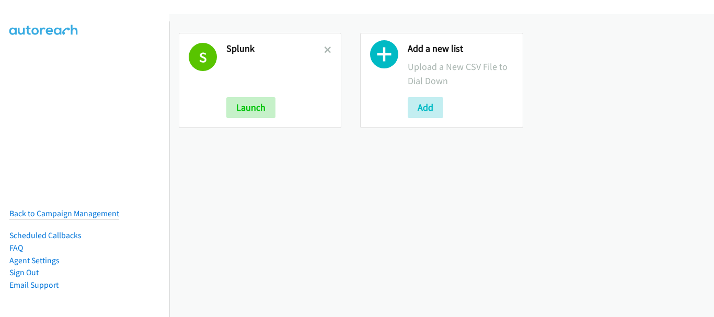 This screenshot has width=714, height=317. What do you see at coordinates (24, 272) in the screenshot?
I see `a: Sign Out` at bounding box center [24, 272].